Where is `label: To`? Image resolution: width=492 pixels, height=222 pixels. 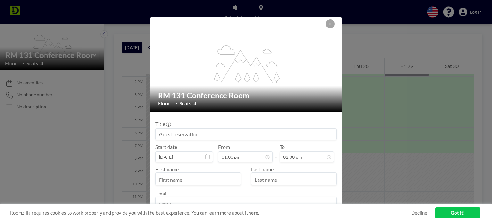 label: To is located at coordinates (282, 147).